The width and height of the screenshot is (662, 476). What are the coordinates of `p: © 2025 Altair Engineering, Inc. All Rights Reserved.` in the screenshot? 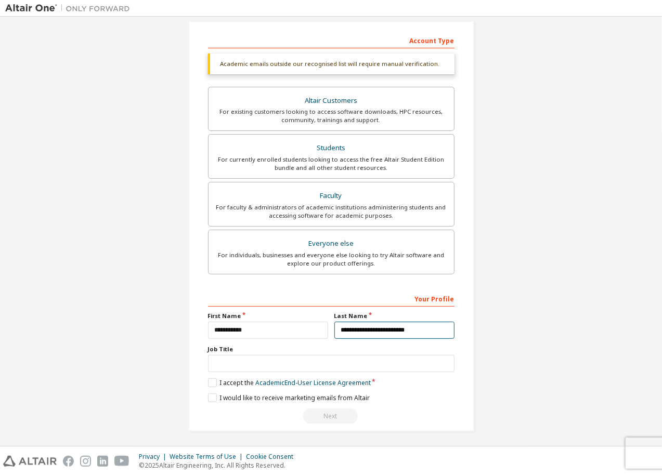 It's located at (219, 466).